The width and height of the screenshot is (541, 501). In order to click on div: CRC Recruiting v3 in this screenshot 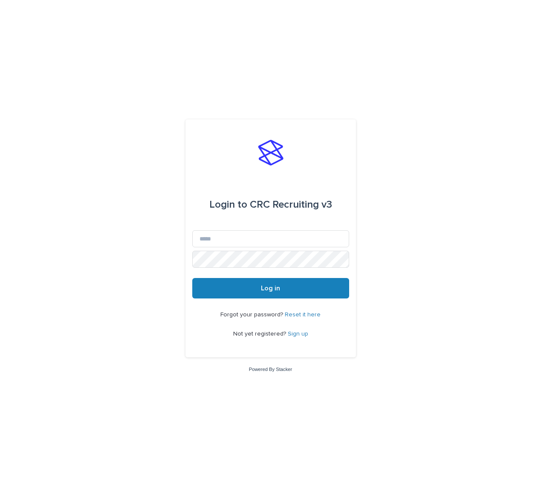, I will do `click(271, 205)`.